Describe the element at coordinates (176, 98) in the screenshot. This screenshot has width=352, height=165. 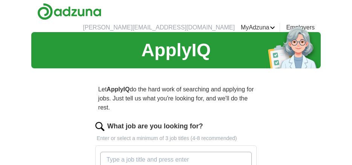
I see `p: Let do the hard work of searching and applying for jobs. Just tell us what you're looking for, an...` at that location.